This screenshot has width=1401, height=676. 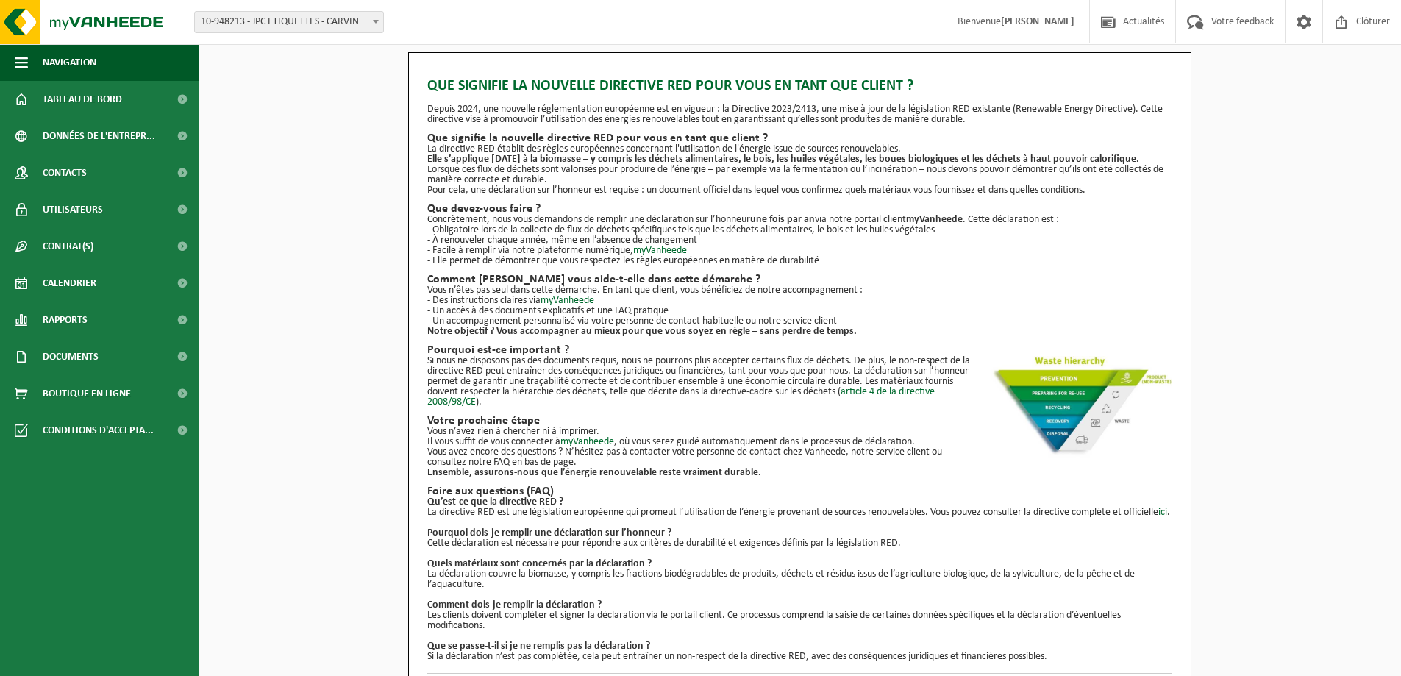 I want to click on p: Si la déclaration n’est pas complétée, cela peut entraîner un non-respect de la directive RED, av..., so click(x=800, y=657).